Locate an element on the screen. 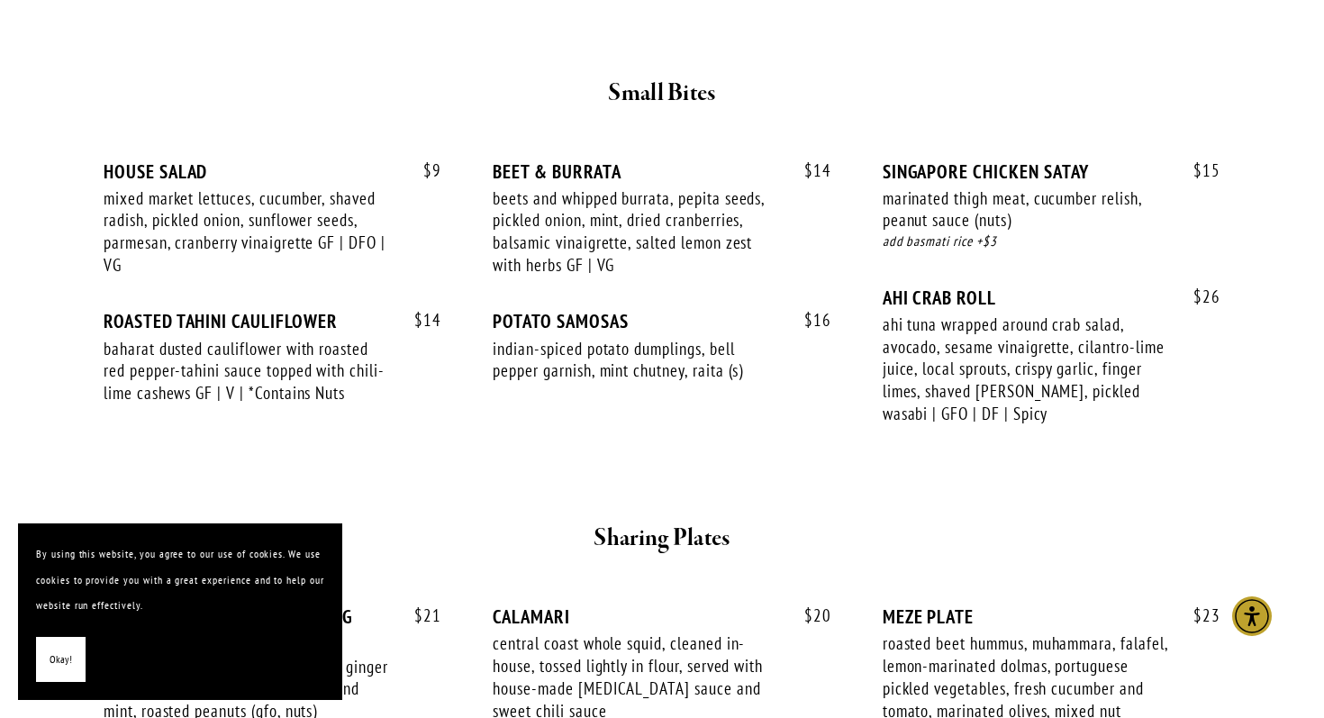  span: 23 is located at coordinates (1198, 615).